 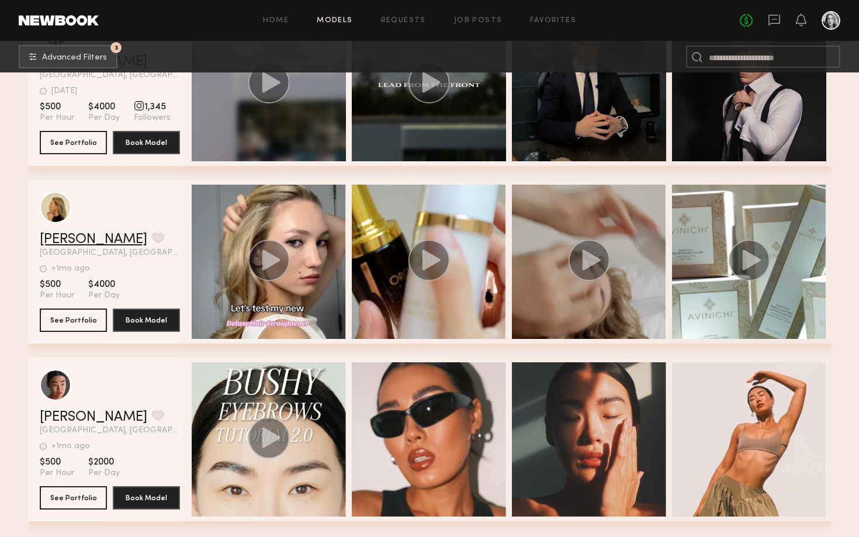 What do you see at coordinates (116, 47) in the screenshot?
I see `span: 3` at bounding box center [116, 47].